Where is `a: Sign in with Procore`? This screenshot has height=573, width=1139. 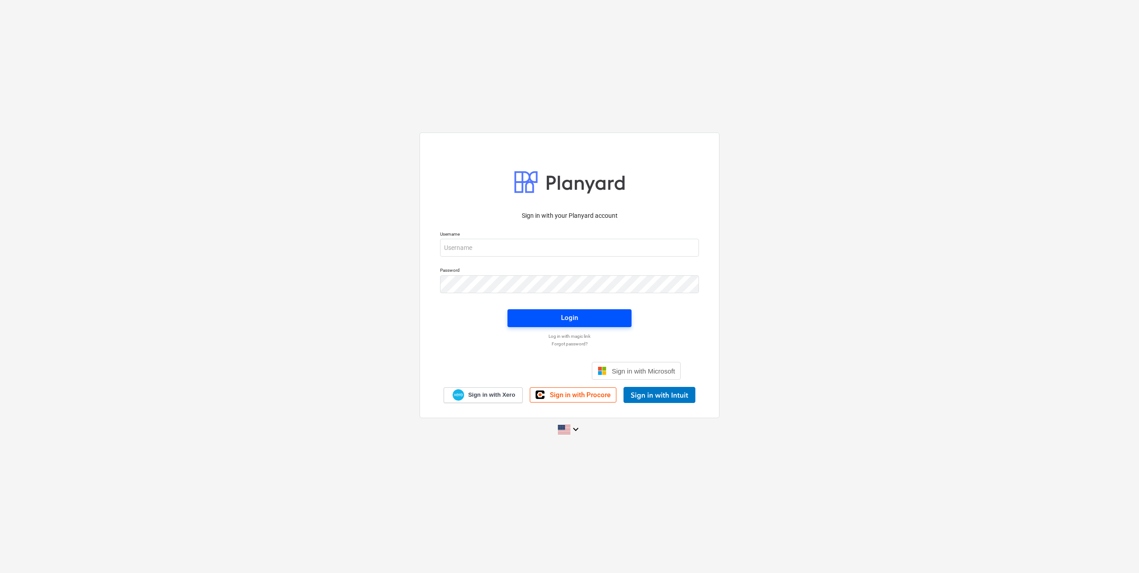 a: Sign in with Procore is located at coordinates (573, 395).